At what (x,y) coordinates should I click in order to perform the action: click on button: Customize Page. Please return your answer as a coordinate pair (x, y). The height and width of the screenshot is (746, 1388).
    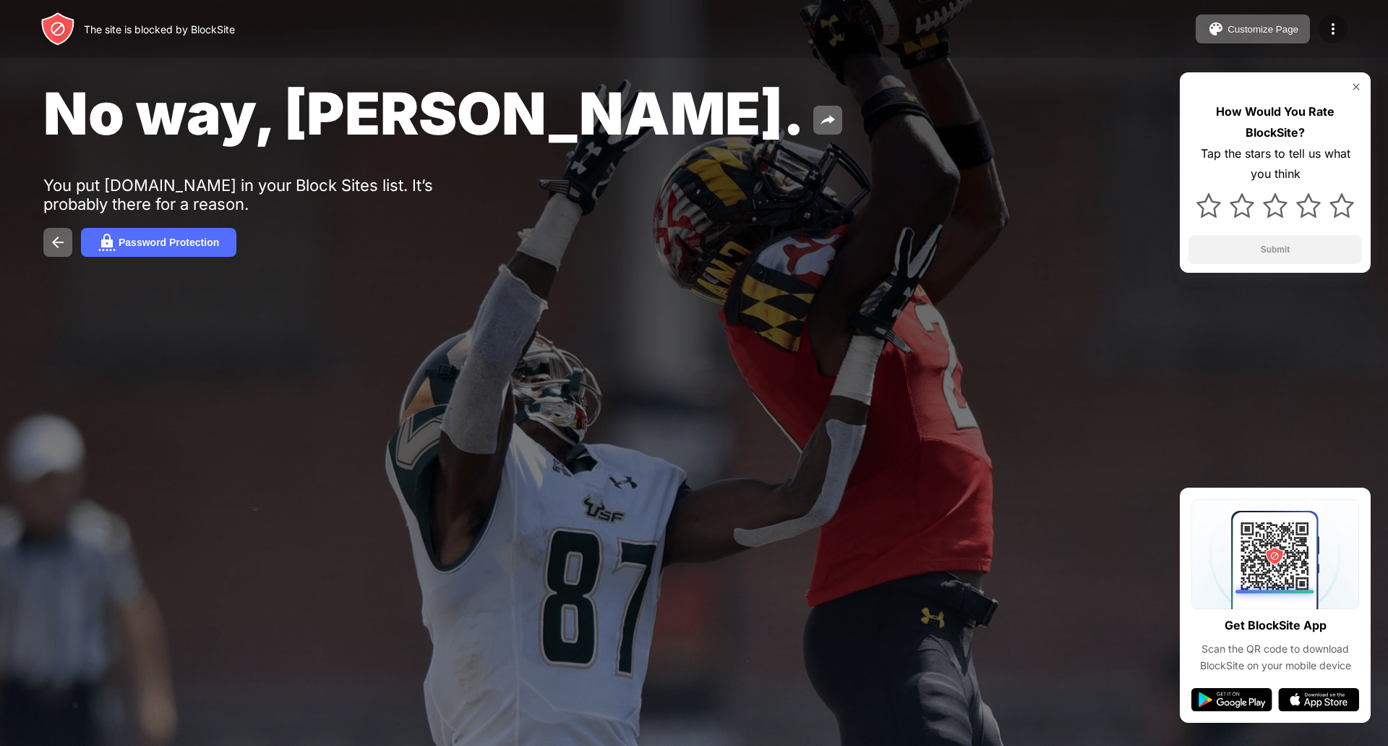
    Looking at the image, I should click on (1253, 29).